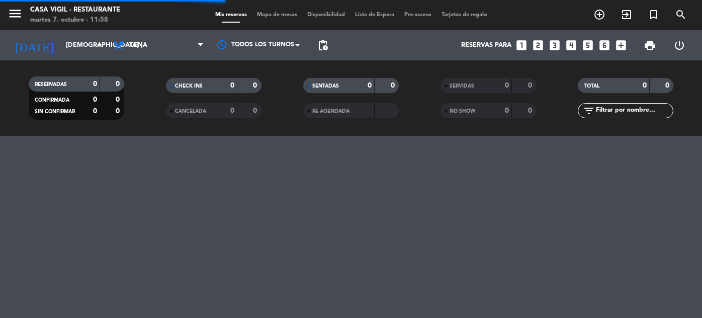 Image resolution: width=702 pixels, height=318 pixels. Describe the element at coordinates (331, 111) in the screenshot. I see `span: RE AGENDADA` at that location.